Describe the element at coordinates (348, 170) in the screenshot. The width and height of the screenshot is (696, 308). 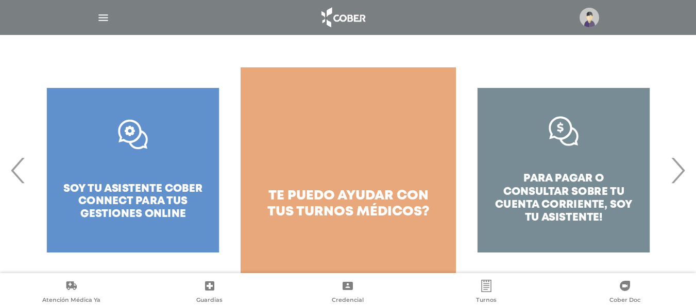
I see `a: te puedo ayudar con tus turnos médicos?` at that location.